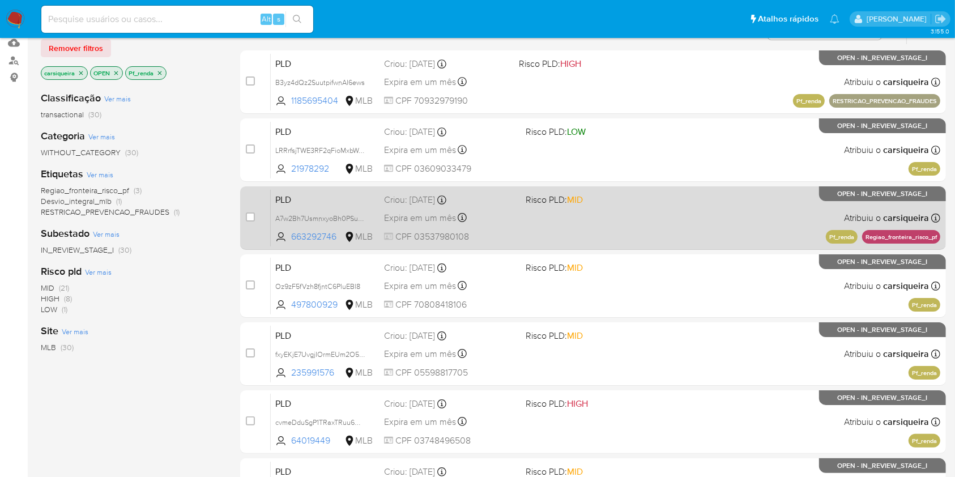 The height and width of the screenshot is (477, 955). I want to click on span: 3.155.0, so click(940, 31).